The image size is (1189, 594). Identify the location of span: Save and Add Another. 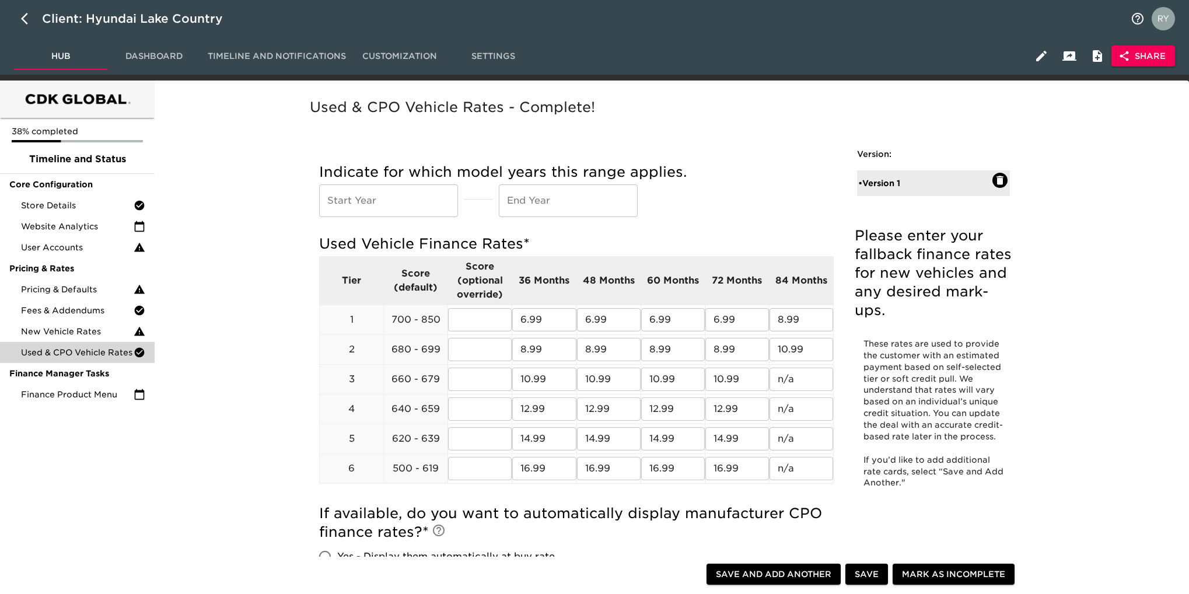
(774, 574).